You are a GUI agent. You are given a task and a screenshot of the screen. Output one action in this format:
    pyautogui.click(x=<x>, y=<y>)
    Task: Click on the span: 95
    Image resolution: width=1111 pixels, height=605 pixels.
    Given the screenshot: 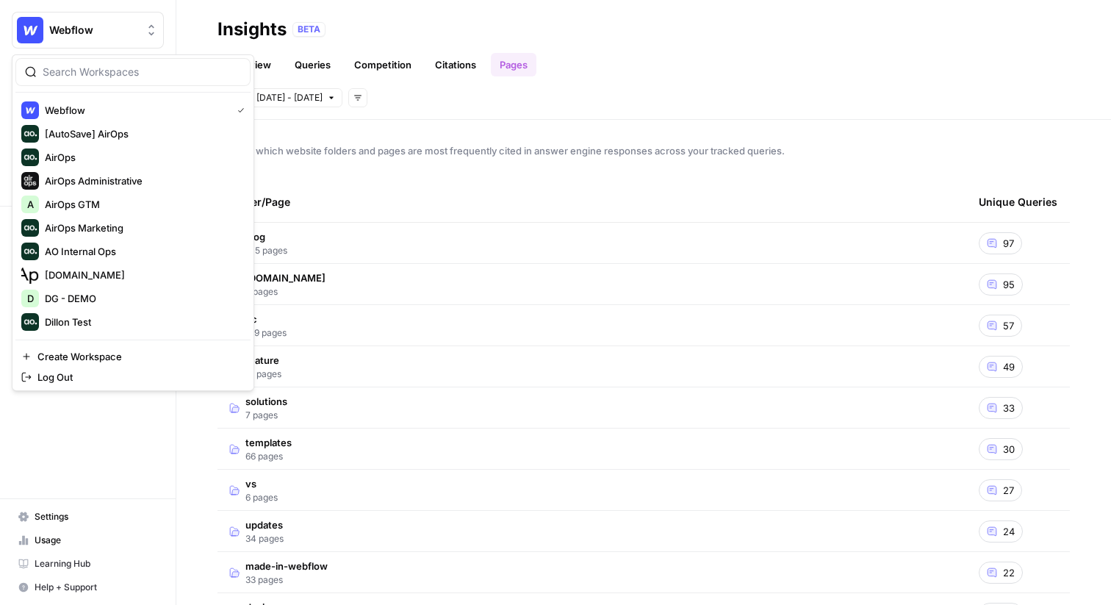 What is the action you would take?
    pyautogui.click(x=1009, y=284)
    